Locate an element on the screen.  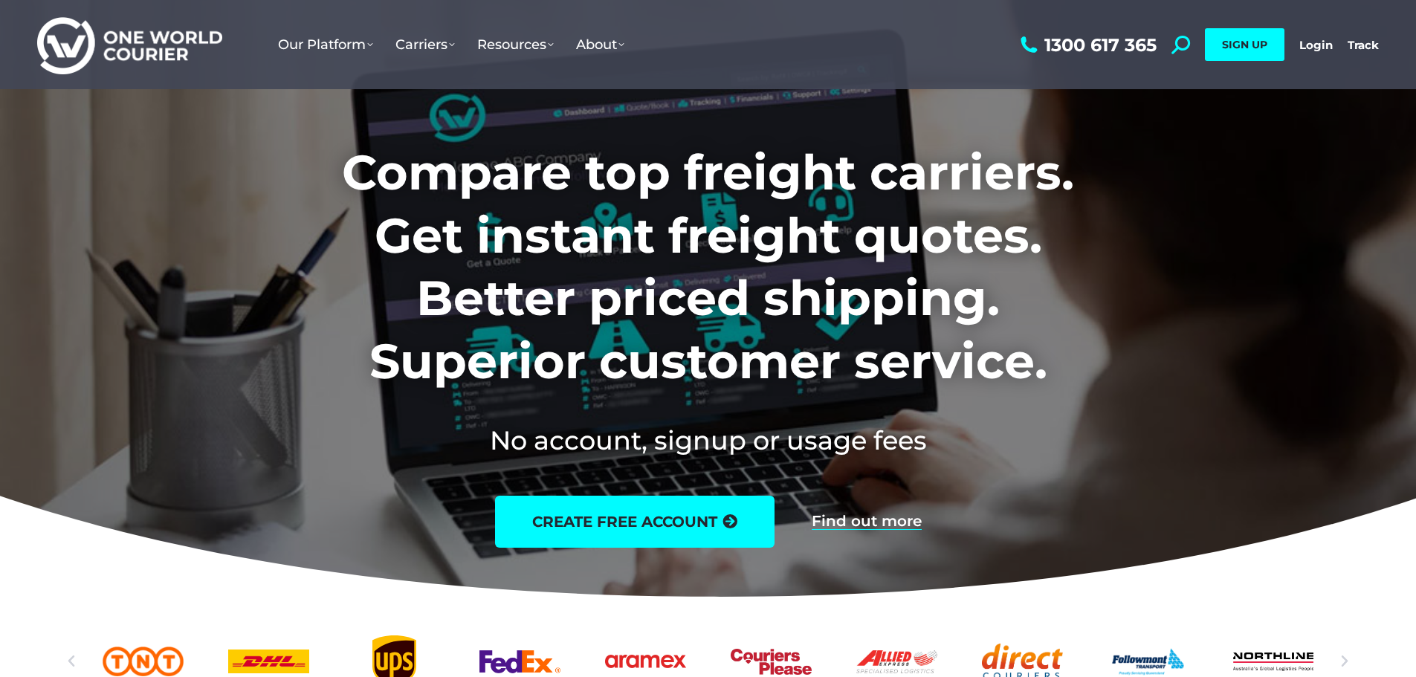
a: Track is located at coordinates (1363, 45).